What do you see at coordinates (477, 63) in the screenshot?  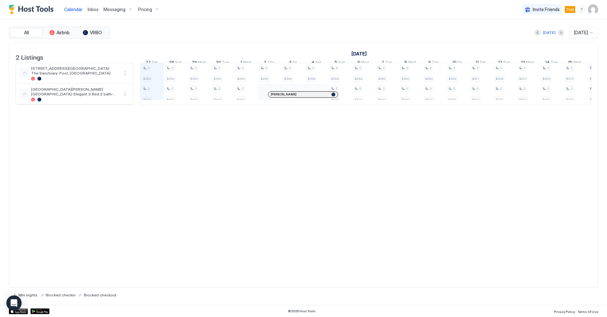 I see `span: 11` at bounding box center [477, 63].